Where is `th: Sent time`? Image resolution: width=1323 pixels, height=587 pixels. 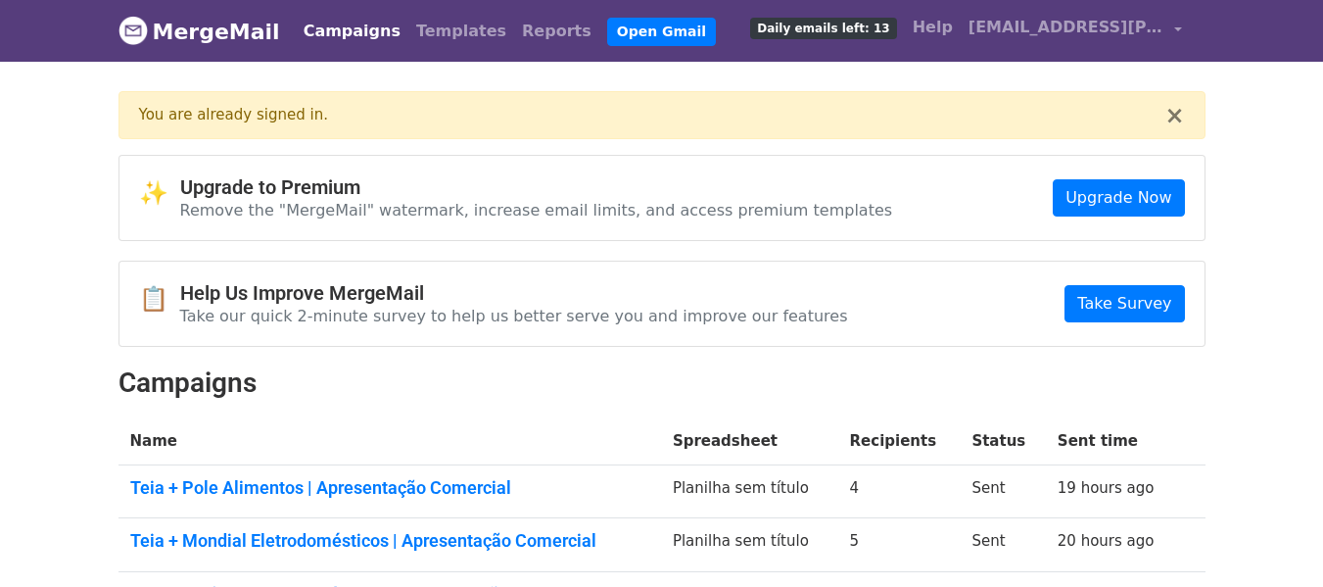
th: Sent time is located at coordinates (1113, 441).